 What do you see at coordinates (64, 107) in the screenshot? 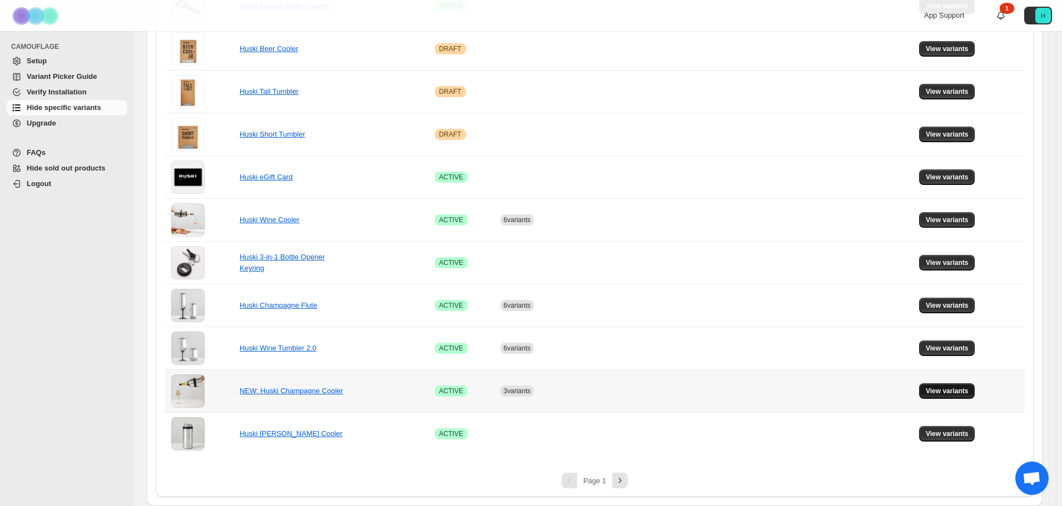
I see `span: Hide specific variants` at bounding box center [64, 107].